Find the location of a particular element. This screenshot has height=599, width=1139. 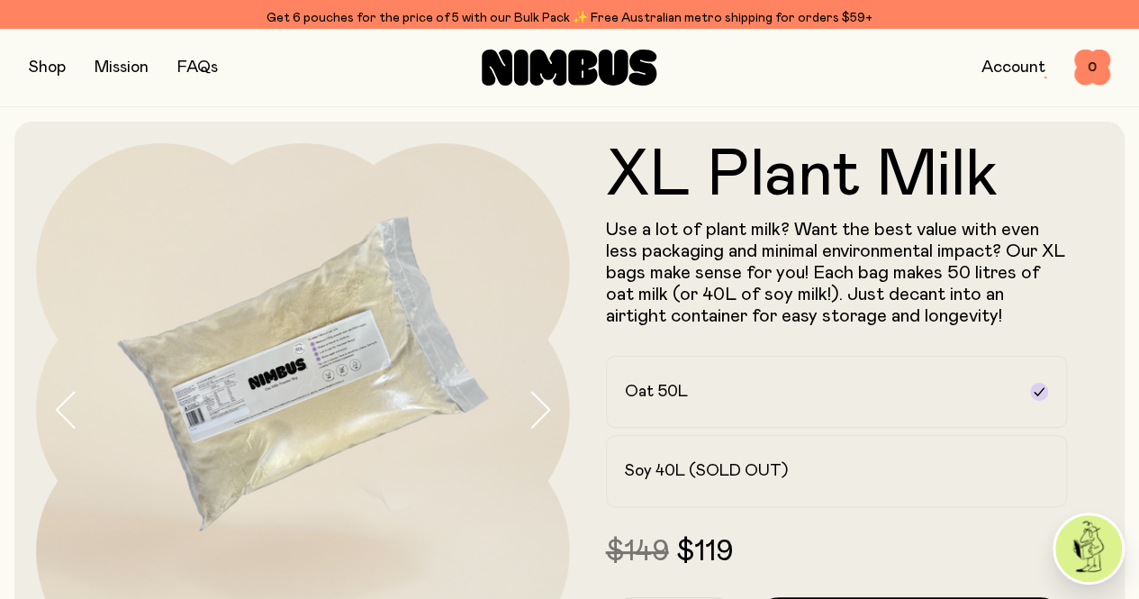

a: Mission is located at coordinates (122, 68).